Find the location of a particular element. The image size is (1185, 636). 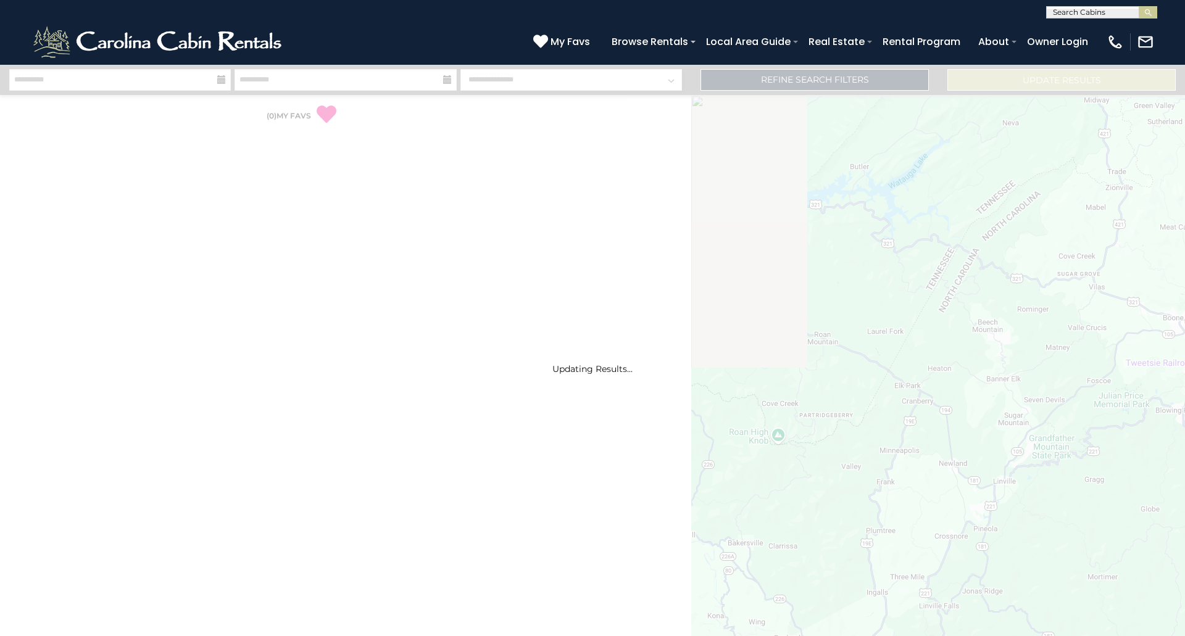

a: Rental Program is located at coordinates (921, 41).